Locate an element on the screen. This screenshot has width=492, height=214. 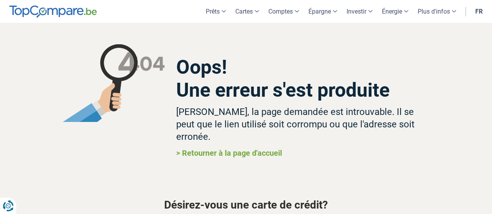
img: TopCompare is located at coordinates (53, 12).